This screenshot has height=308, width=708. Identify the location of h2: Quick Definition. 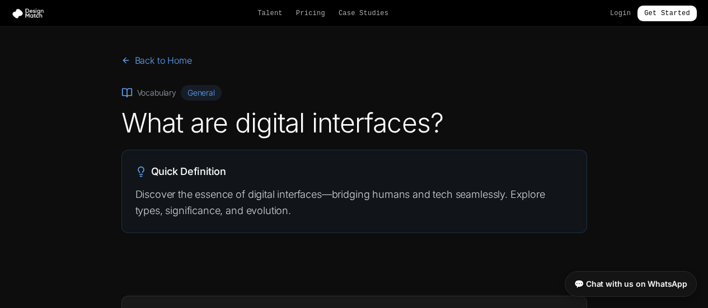
(354, 172).